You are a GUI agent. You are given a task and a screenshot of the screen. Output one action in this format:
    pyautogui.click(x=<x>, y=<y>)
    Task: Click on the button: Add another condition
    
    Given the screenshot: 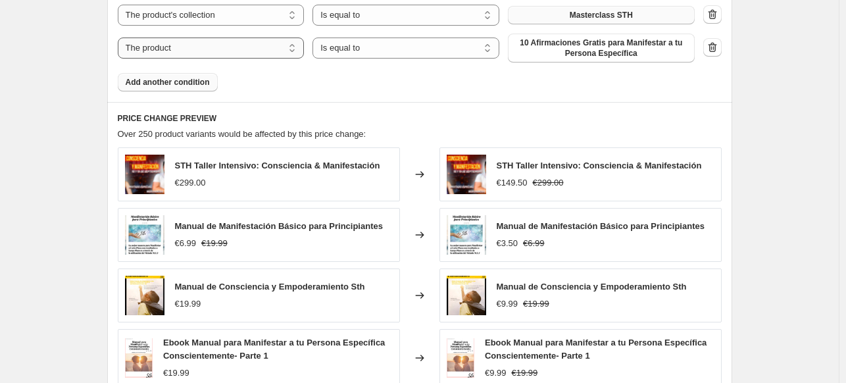 What is the action you would take?
    pyautogui.click(x=168, y=82)
    